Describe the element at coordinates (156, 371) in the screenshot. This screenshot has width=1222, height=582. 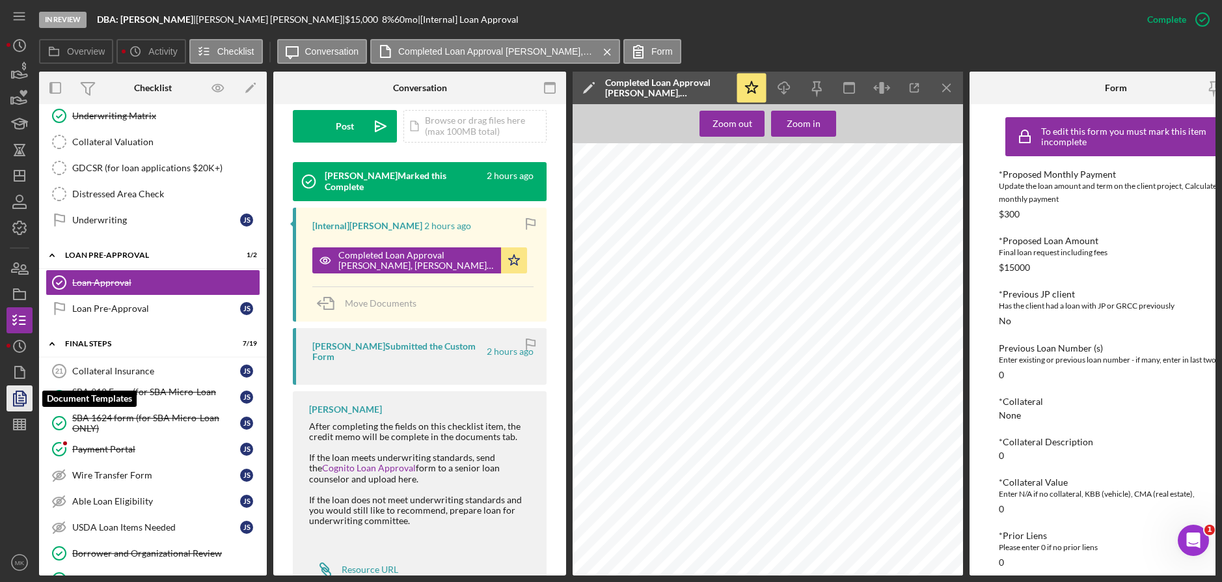
I see `div: Collateral Insurance` at that location.